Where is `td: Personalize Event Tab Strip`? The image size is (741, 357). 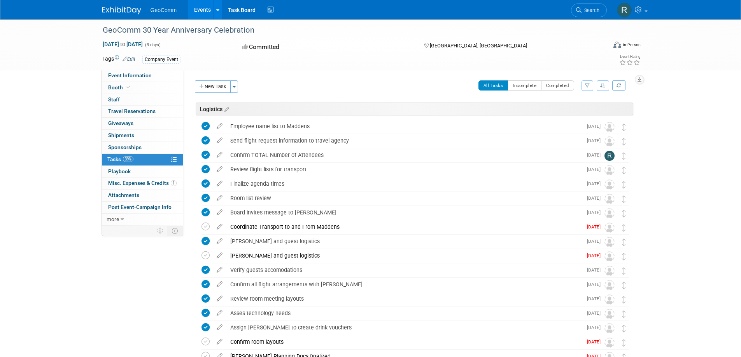
td: Personalize Event Tab Strip is located at coordinates (160, 231).